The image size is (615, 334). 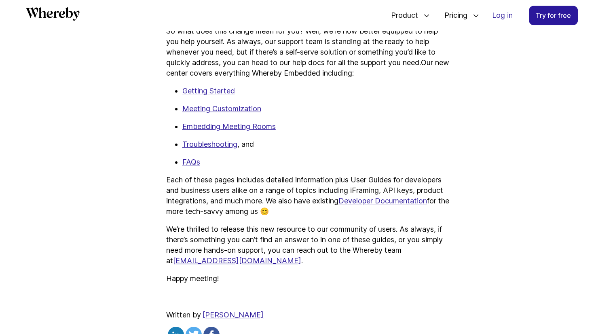 I want to click on p: , and, so click(x=316, y=144).